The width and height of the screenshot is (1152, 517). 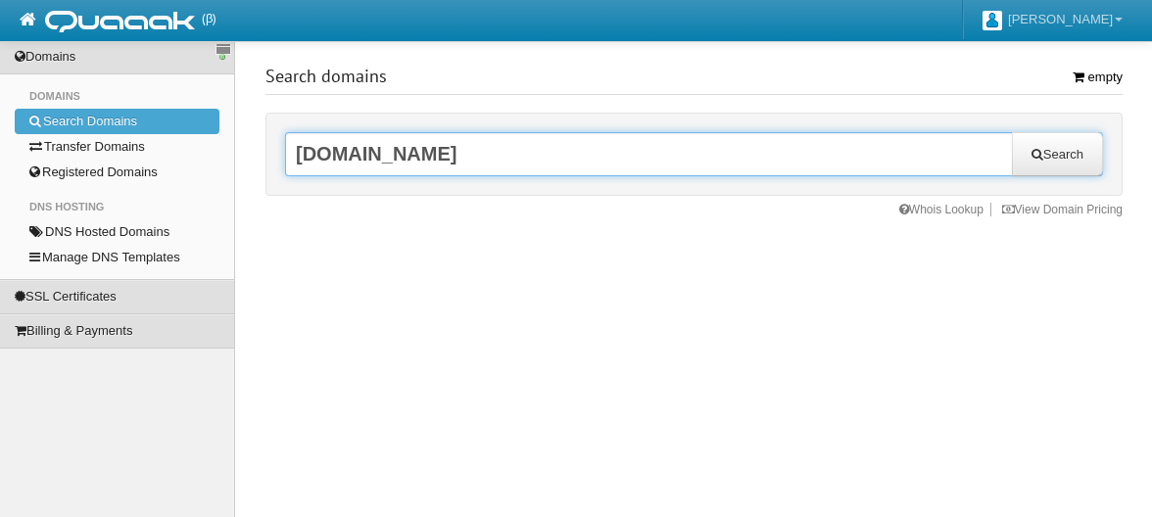 I want to click on input: Search for a domain name, so click(x=694, y=154).